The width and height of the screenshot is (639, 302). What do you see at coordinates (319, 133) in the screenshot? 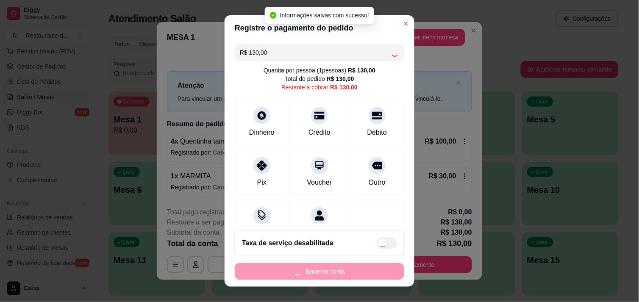
I see `div: Crédito` at bounding box center [319, 133].